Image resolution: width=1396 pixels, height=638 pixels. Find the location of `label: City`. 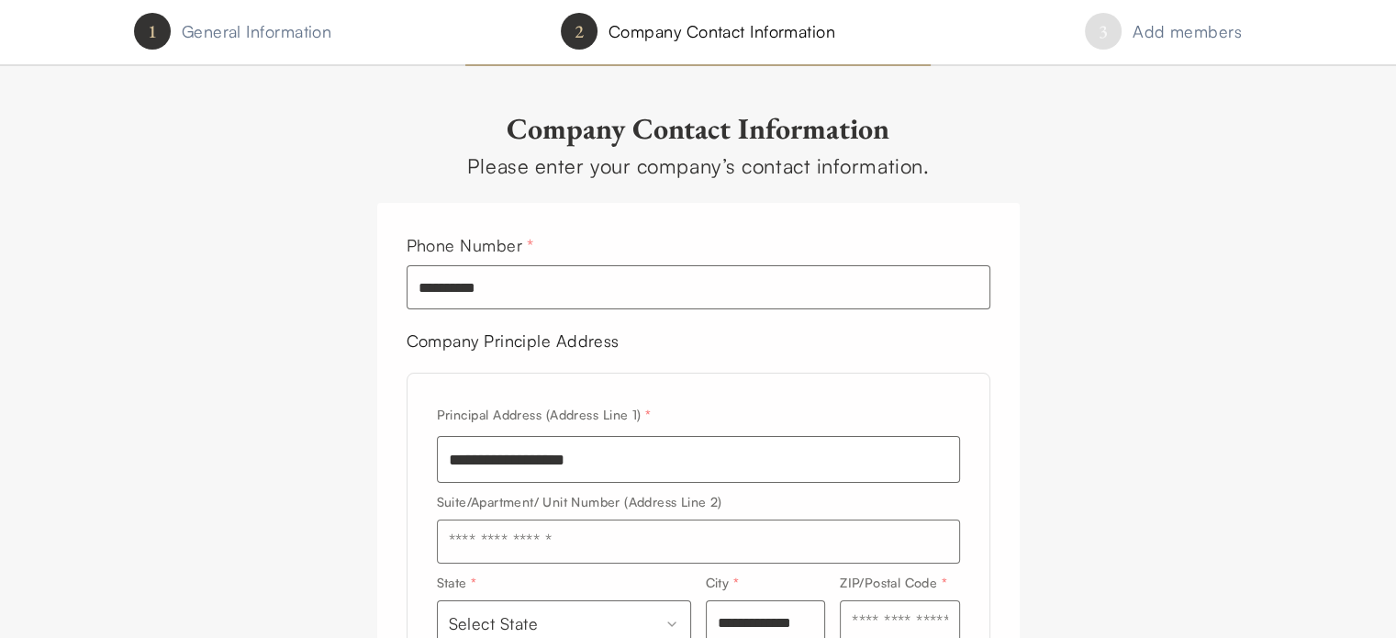

label: City is located at coordinates (722, 582).